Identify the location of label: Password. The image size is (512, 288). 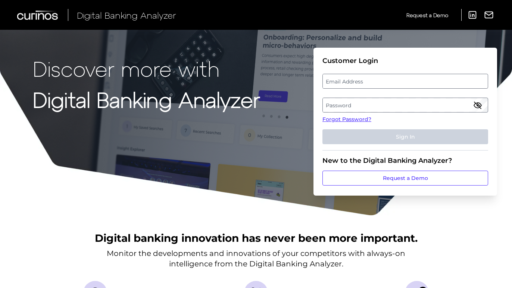
(405, 105).